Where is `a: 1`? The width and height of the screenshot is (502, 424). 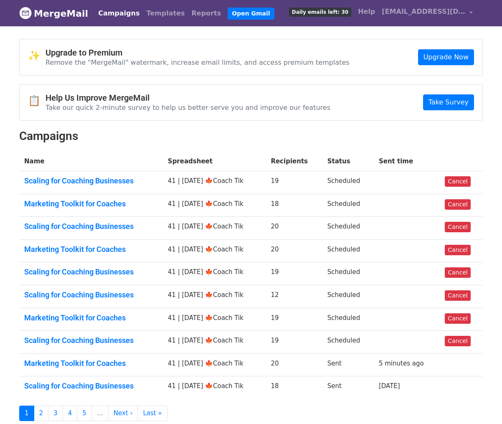
a: 1 is located at coordinates (27, 413).